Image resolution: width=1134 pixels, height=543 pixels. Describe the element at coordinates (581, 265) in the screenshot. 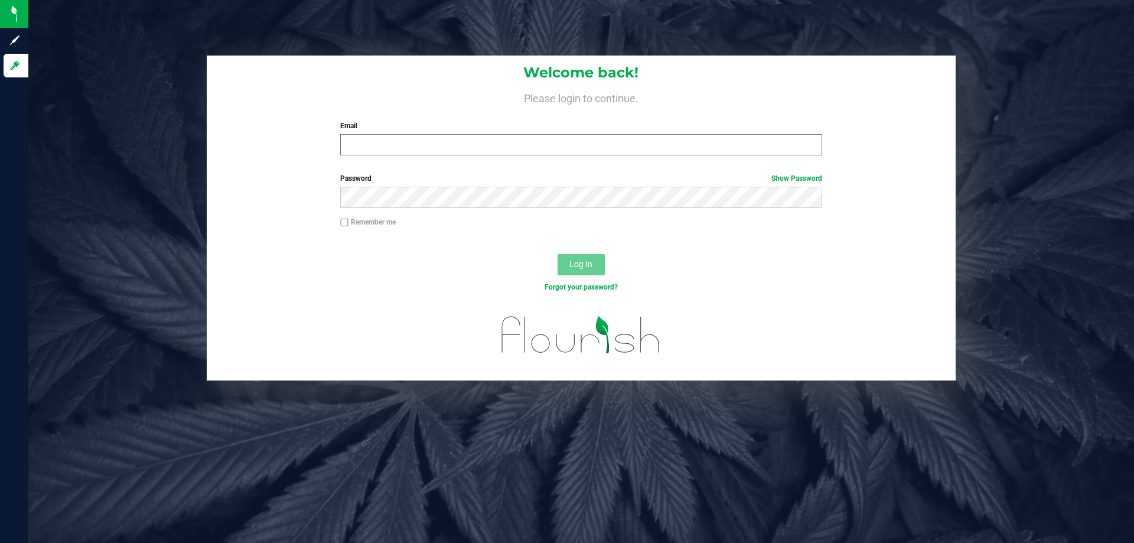

I see `button: Log In` at that location.